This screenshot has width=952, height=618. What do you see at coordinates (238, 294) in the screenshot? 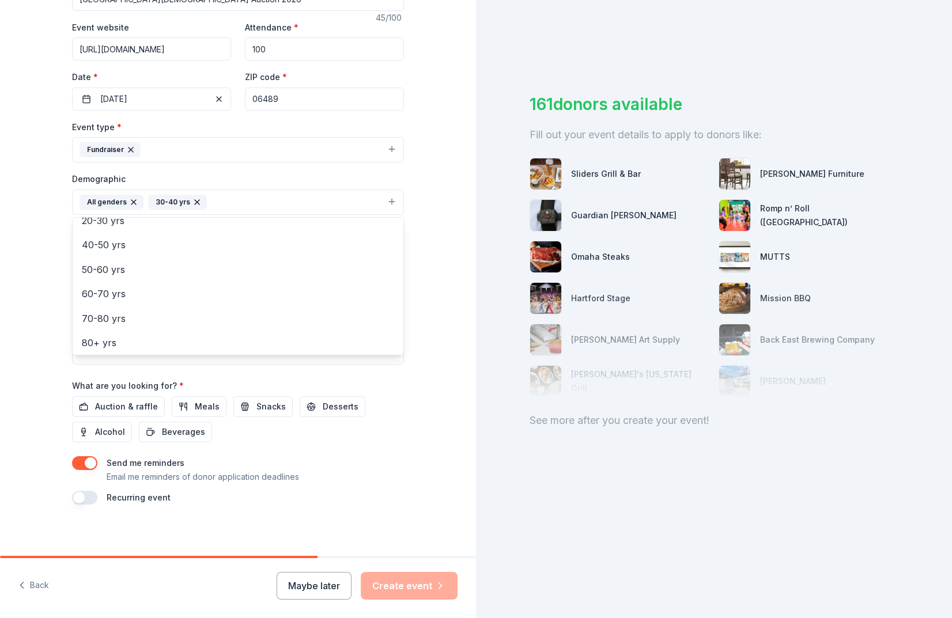
I see `span: 60-70 yrs` at bounding box center [238, 294].